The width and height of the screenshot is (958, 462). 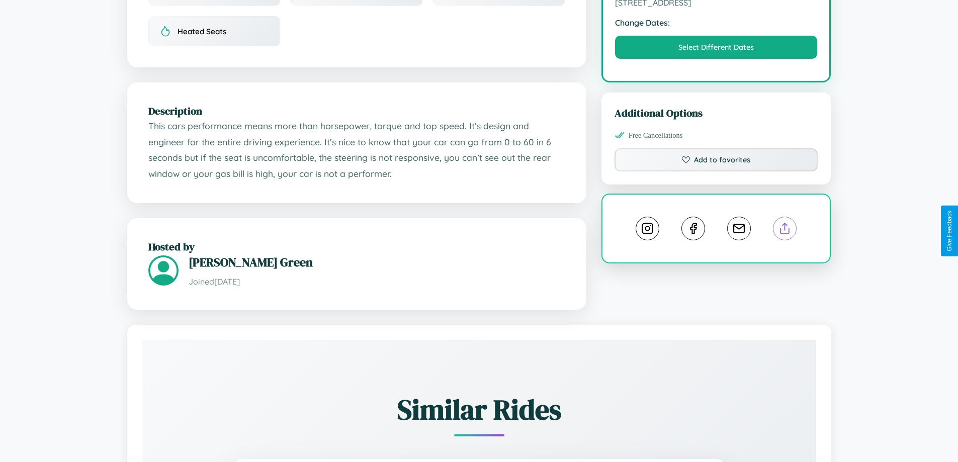 What do you see at coordinates (202, 31) in the screenshot?
I see `span: Heated Seats` at bounding box center [202, 31].